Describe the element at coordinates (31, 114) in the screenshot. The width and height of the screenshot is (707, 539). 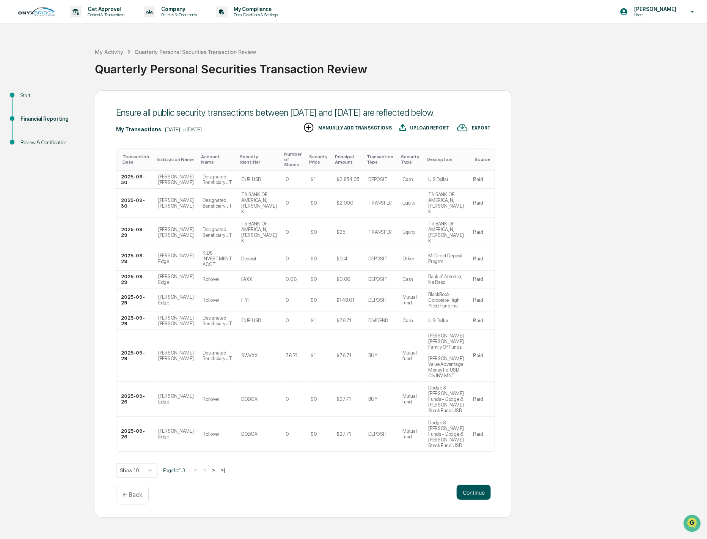
I see `span: Data Lookup` at that location.